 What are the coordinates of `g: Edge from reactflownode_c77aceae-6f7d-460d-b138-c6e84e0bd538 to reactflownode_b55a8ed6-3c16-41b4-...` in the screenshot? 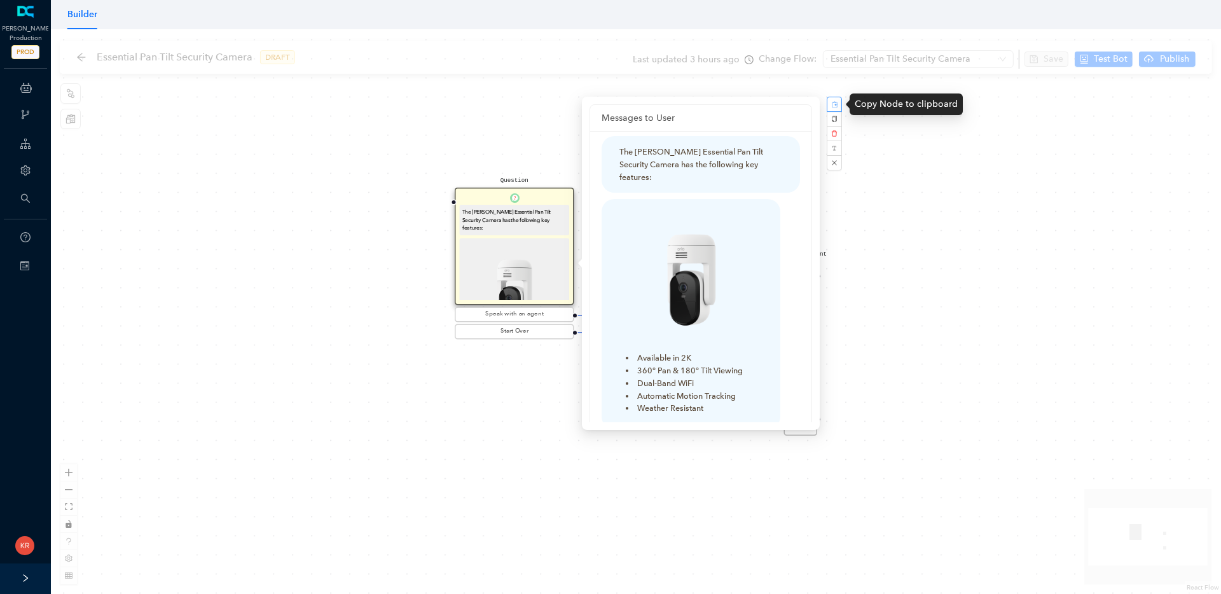 It's located at (679, 376).